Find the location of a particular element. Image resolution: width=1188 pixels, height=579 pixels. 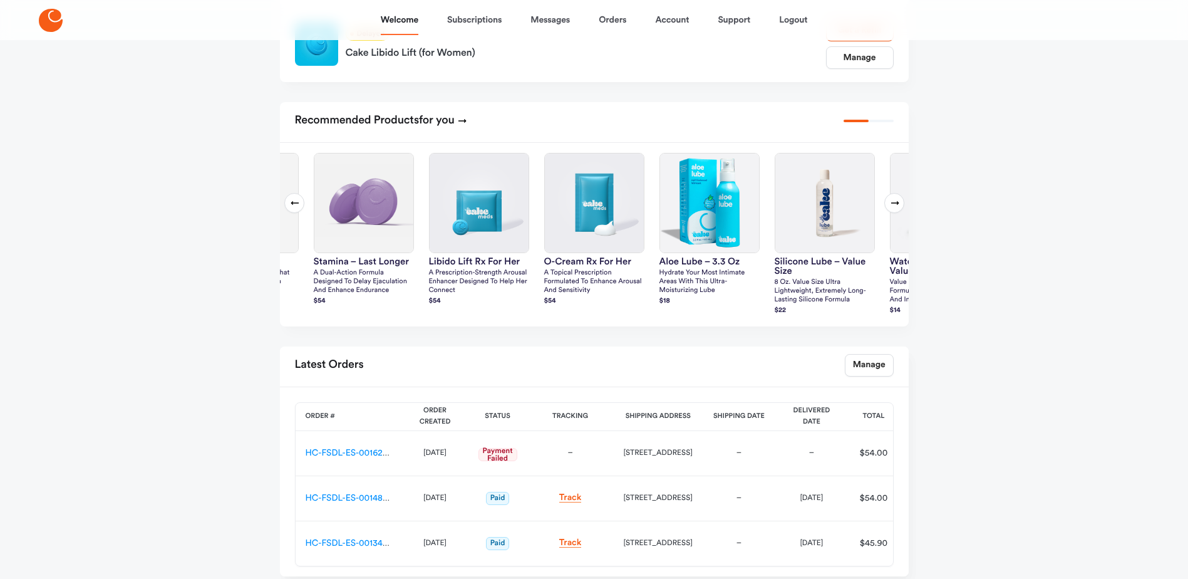

a: Stamina – Last LongerStamina – Last LongerA dual-action formula designed to delay ejaculation and... is located at coordinates (364, 230).